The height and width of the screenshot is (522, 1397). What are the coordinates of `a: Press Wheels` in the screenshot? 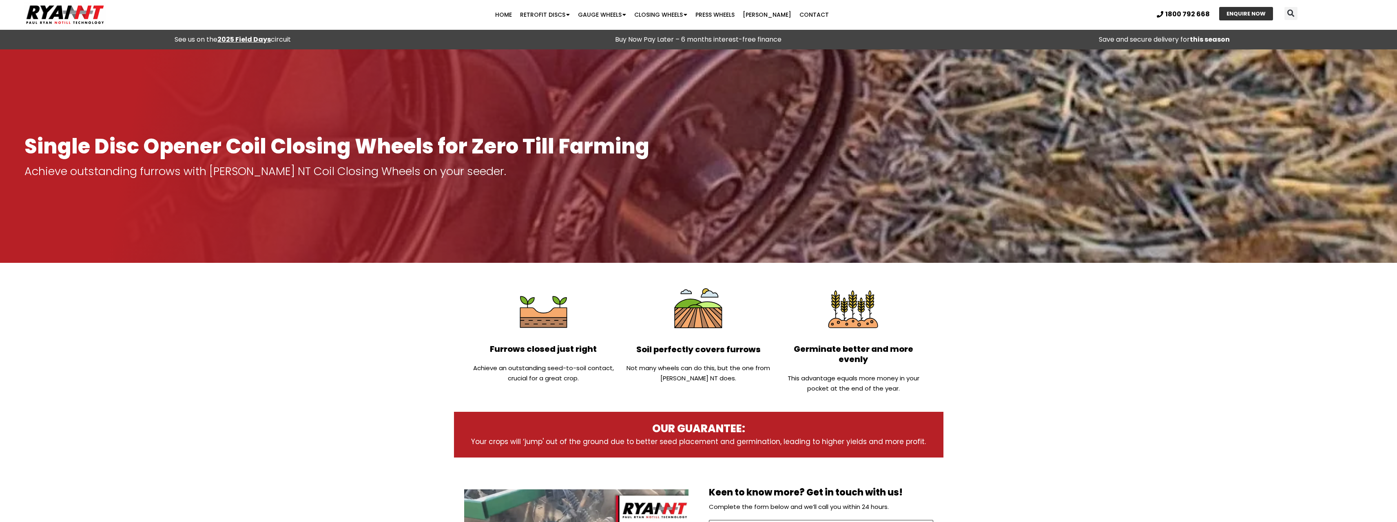 It's located at (715, 15).